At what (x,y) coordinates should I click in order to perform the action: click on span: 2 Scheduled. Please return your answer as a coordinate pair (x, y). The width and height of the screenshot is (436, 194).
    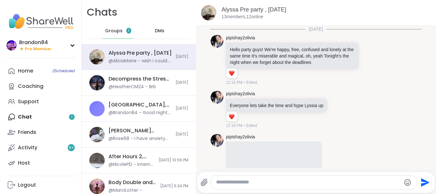
    Looking at the image, I should click on (63, 71).